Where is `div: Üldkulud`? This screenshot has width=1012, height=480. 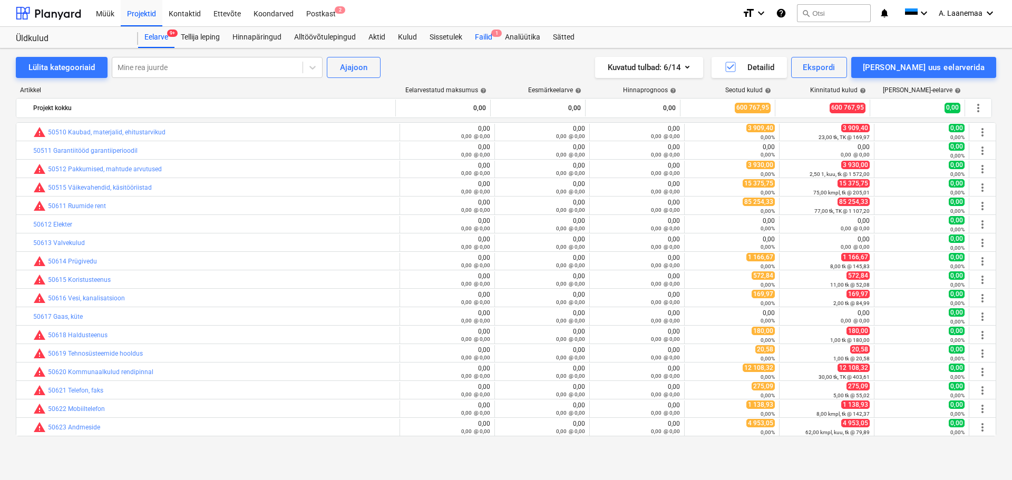 div: Üldkulud is located at coordinates (71, 38).